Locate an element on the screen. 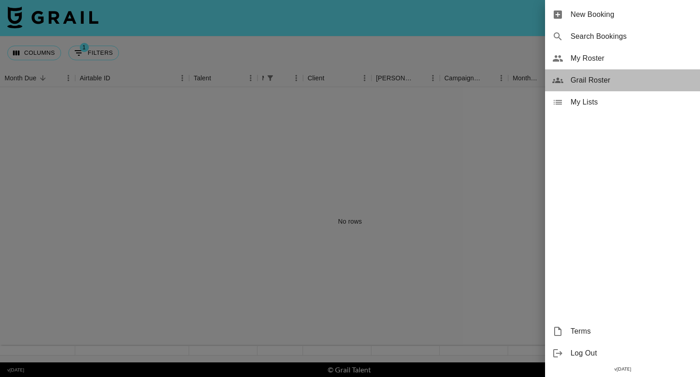  div: Search Bookings is located at coordinates (623, 36).